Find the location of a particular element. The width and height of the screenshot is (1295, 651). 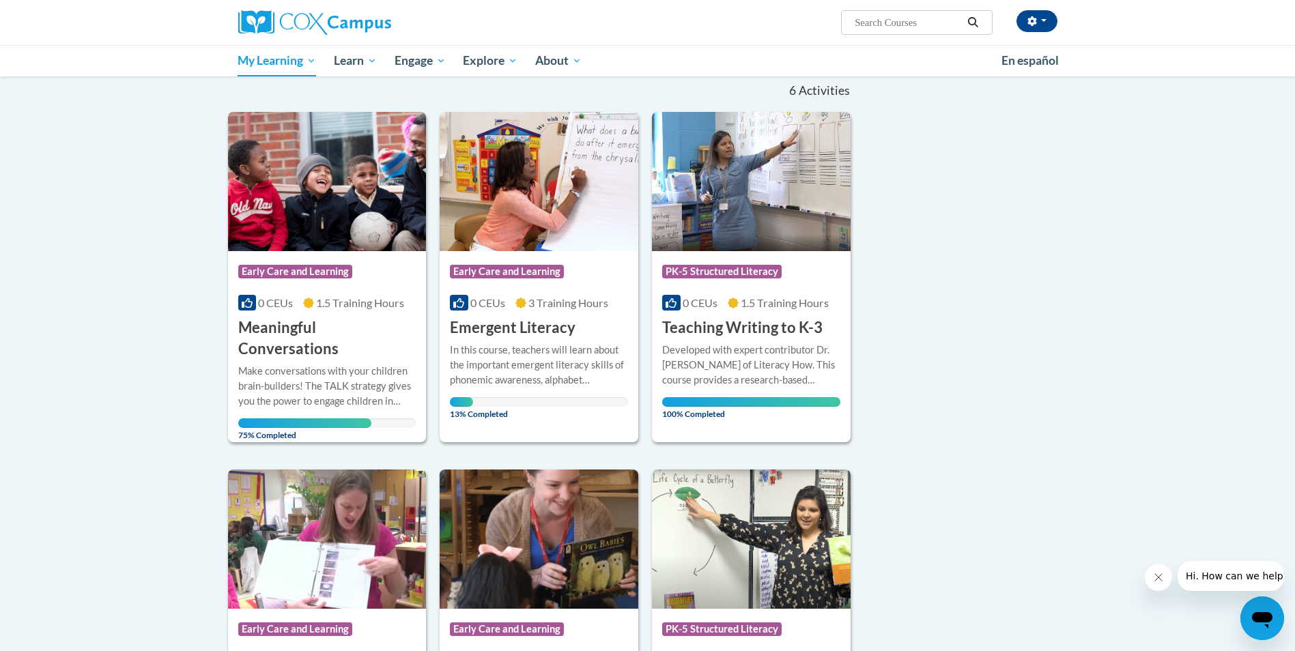

span: En español is located at coordinates (1030, 60).